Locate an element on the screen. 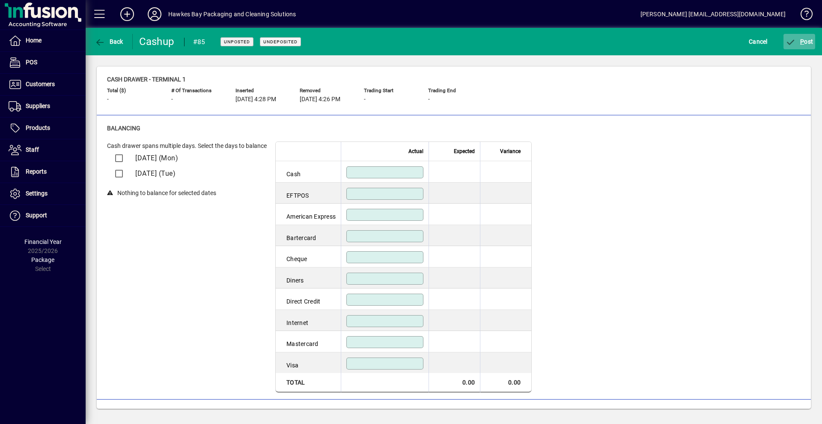  span: Reports is located at coordinates (36, 171).